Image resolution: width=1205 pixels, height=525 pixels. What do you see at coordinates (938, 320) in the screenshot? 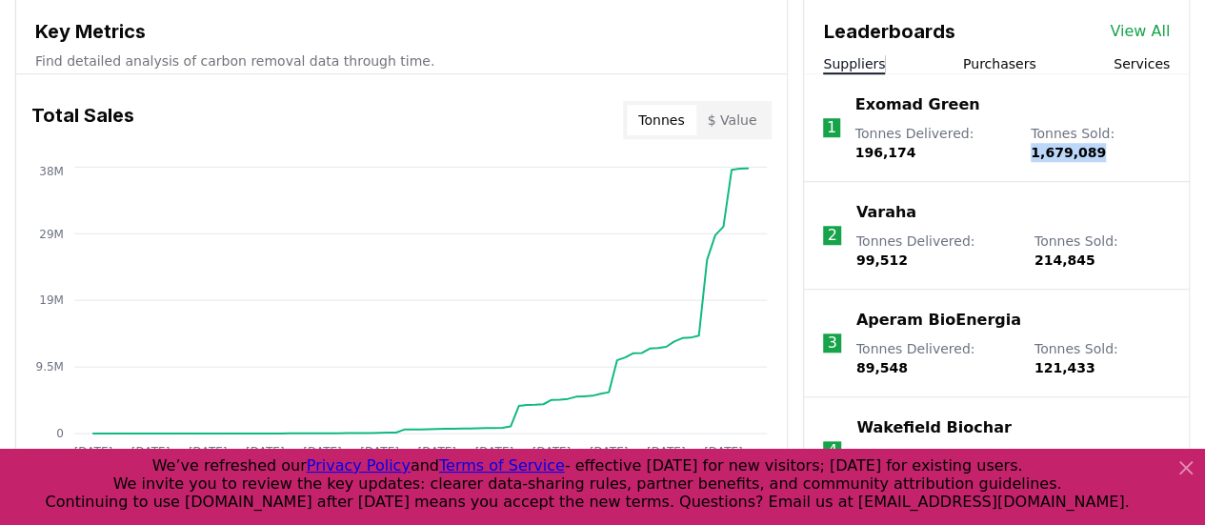
I see `a: Aperam BioEnergia` at bounding box center [938, 320].